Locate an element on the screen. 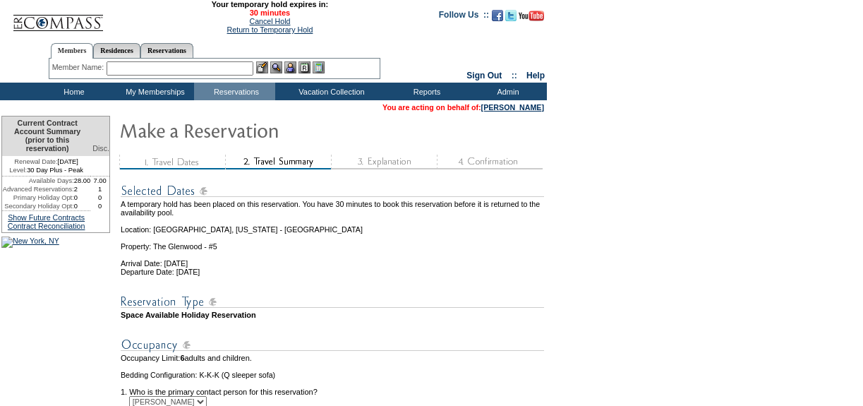  td: My Memberships is located at coordinates (153, 91).